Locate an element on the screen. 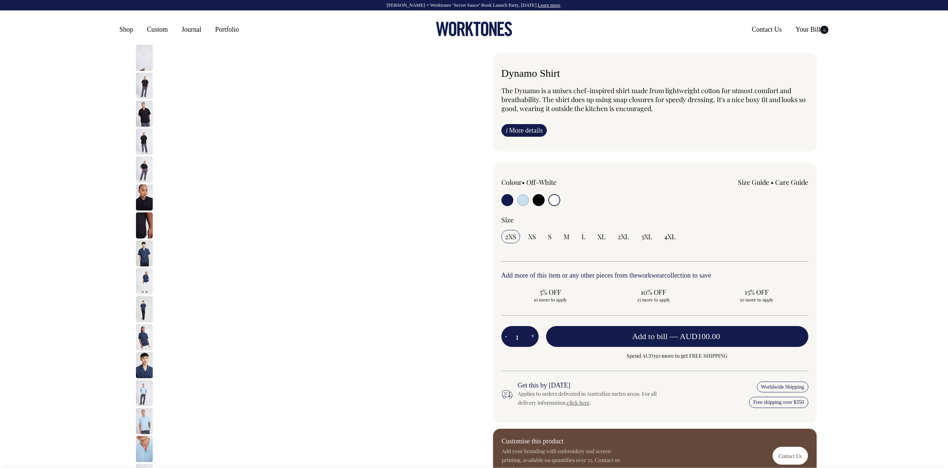 The image size is (948, 468). span: L is located at coordinates (584, 237).